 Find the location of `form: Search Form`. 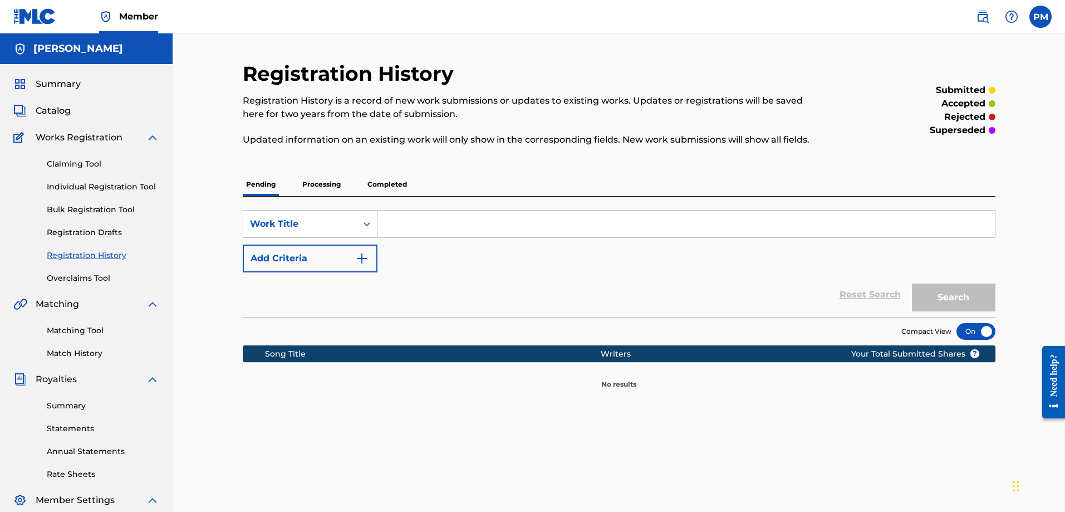

form: Search Form is located at coordinates (619, 263).